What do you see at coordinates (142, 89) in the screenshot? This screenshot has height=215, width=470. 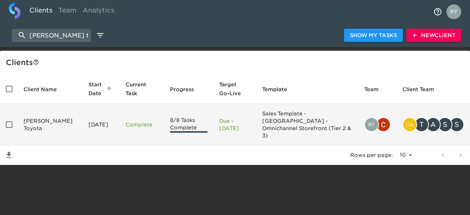 I see `span: Current Task` at bounding box center [142, 89].